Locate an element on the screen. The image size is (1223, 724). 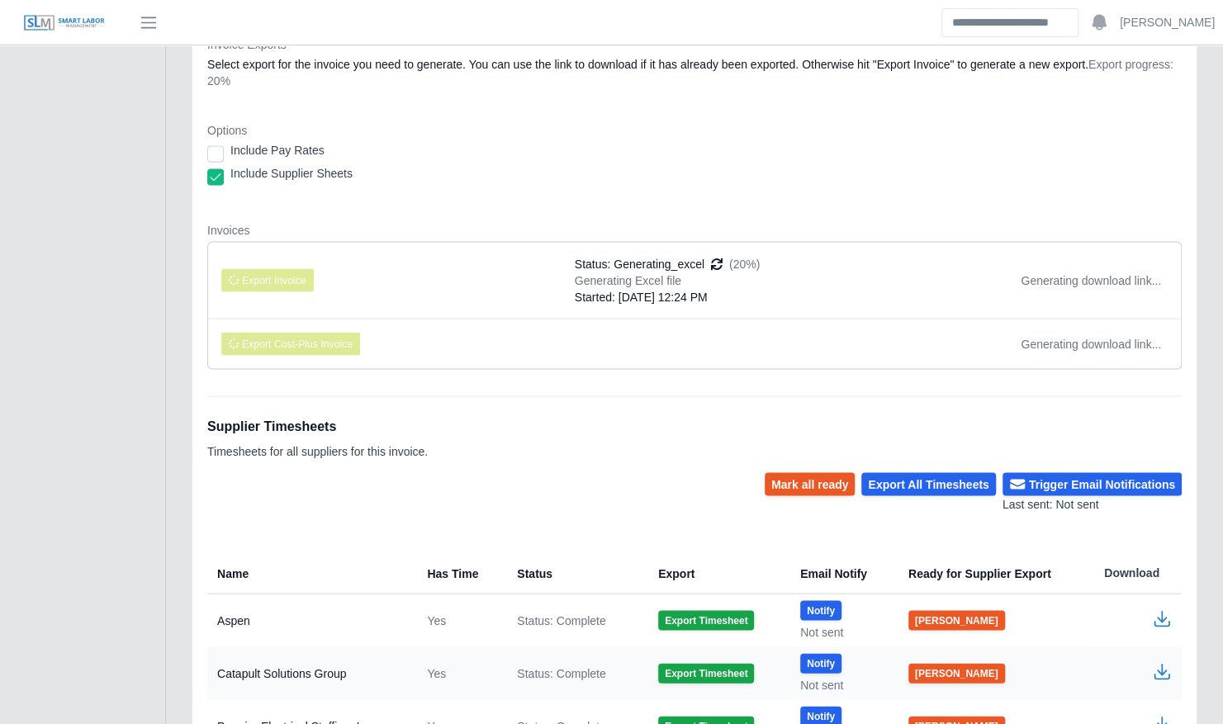
dd: Select export for the invoice you need to generate. You can use the link to download if it has al... is located at coordinates (695, 73).